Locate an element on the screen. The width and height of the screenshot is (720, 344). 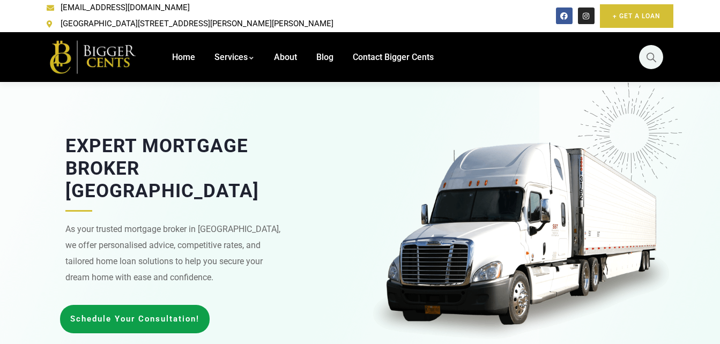
span: Home is located at coordinates (183, 57).